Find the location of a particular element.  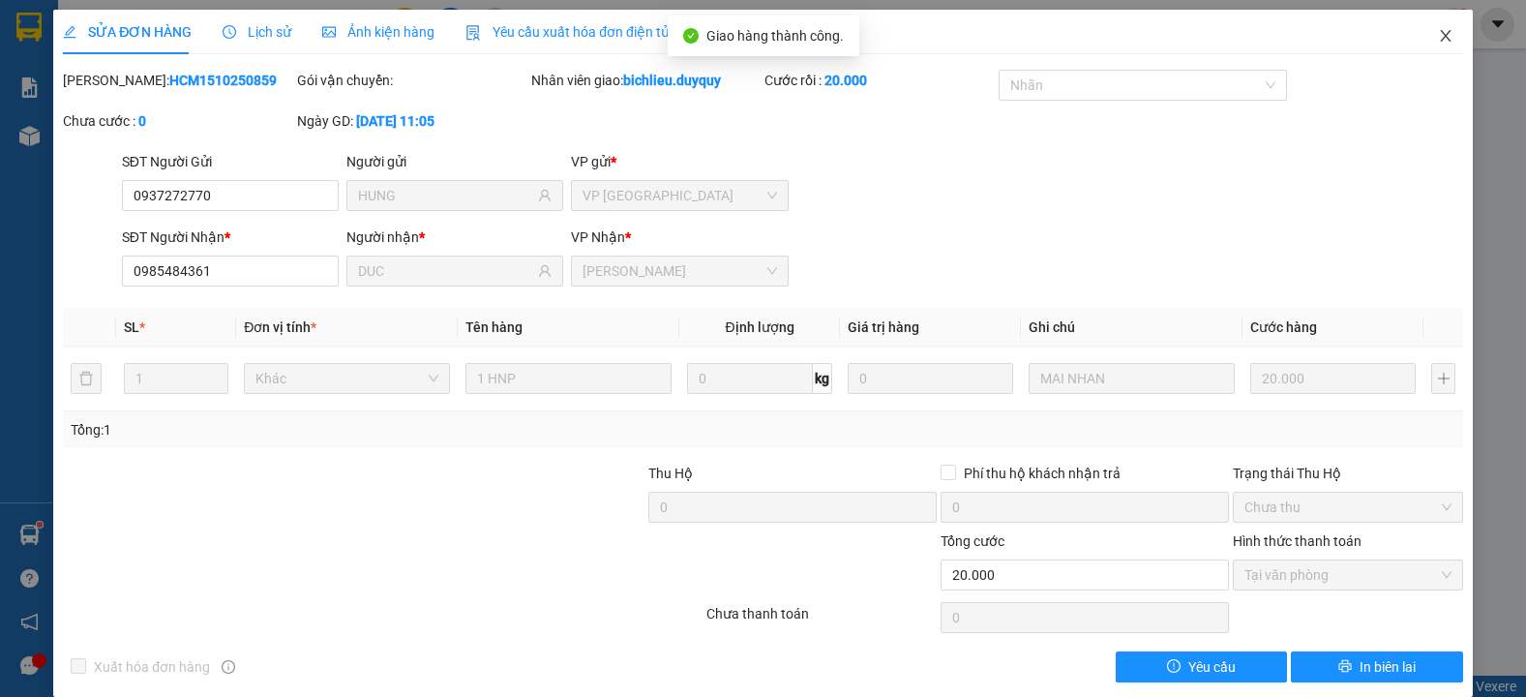

b: 0 is located at coordinates (142, 121).